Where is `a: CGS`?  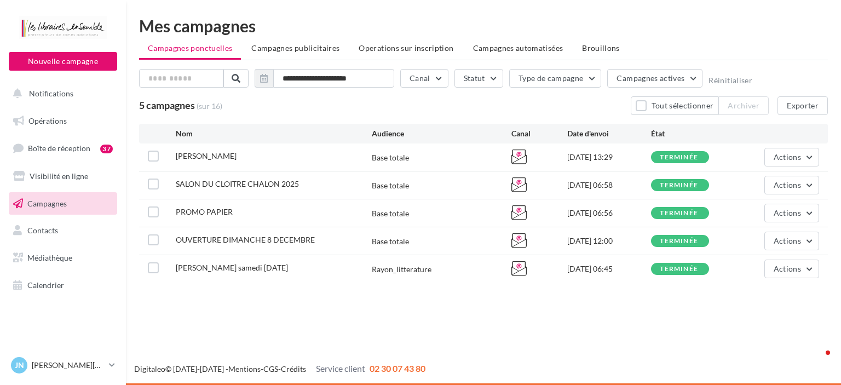
a: CGS is located at coordinates (271, 369).